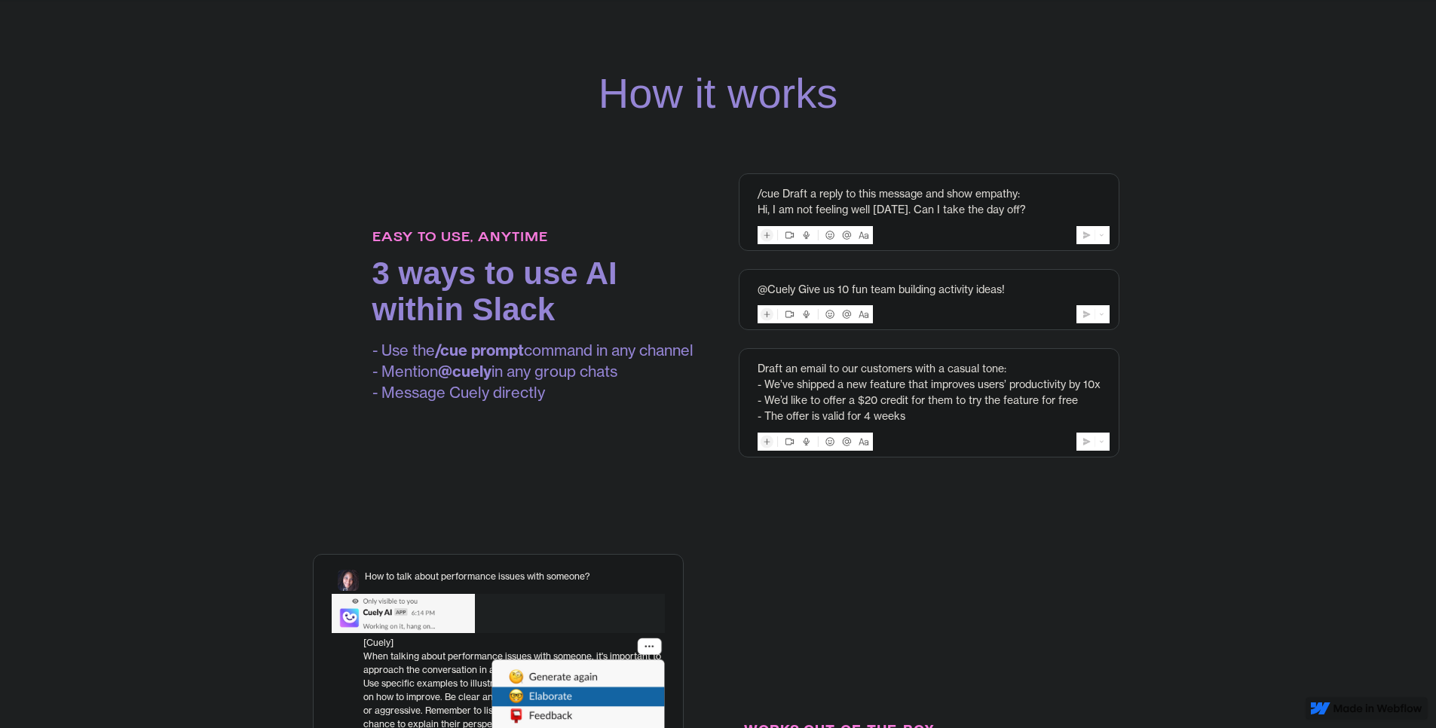 This screenshot has height=728, width=1436. Describe the element at coordinates (533, 292) in the screenshot. I see `h3: 3 ways to use AI within Slack` at that location.